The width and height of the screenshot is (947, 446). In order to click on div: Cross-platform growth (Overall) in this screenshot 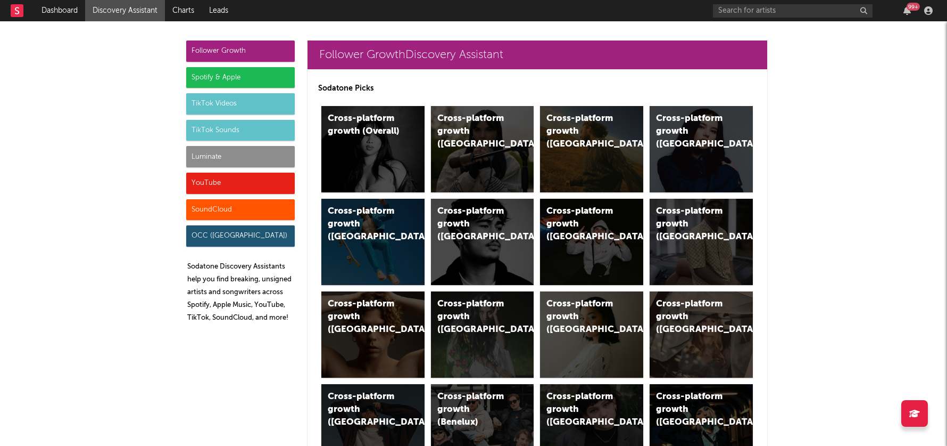, I will do `click(364, 125)`.